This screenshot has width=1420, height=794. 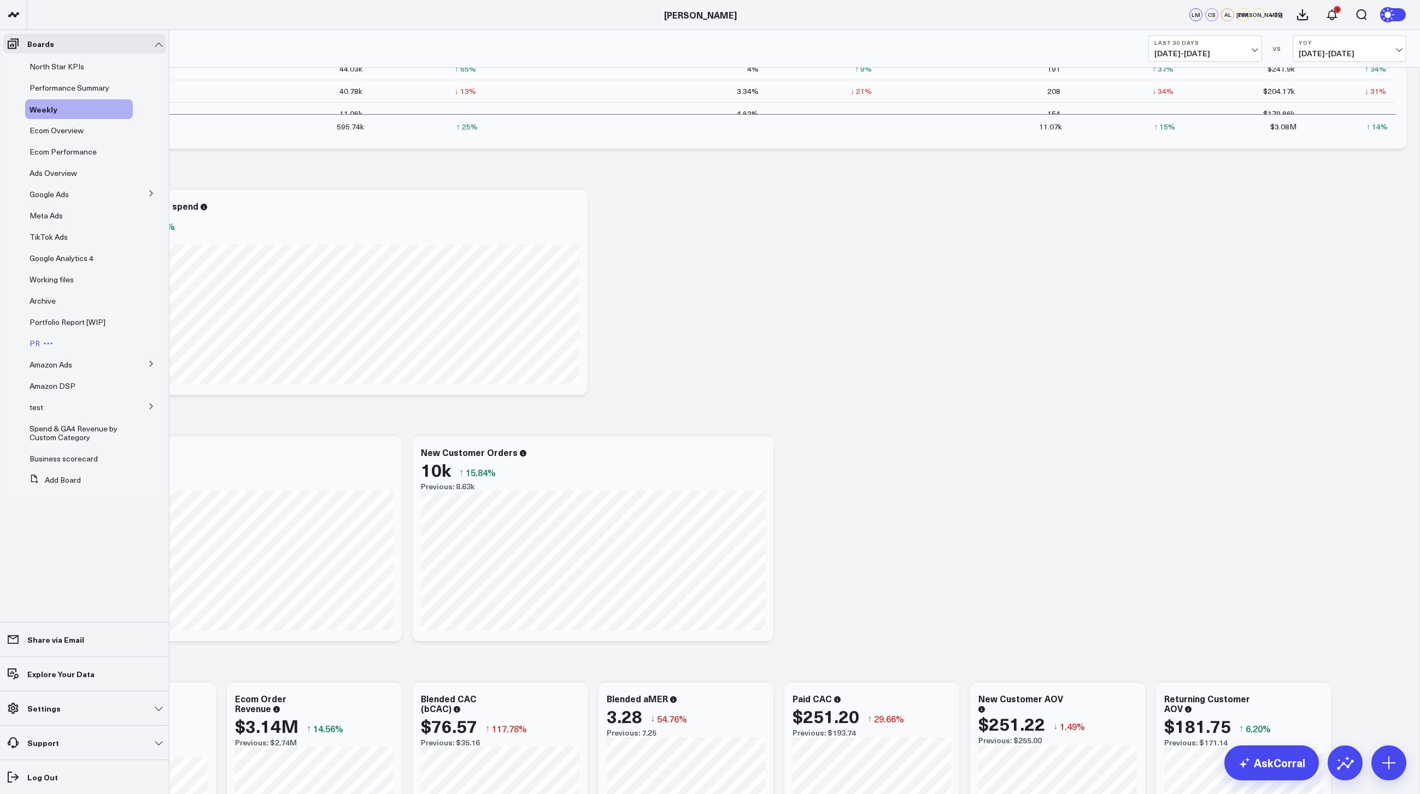 What do you see at coordinates (351, 69) in the screenshot?
I see `div: 44.03k` at bounding box center [351, 69].